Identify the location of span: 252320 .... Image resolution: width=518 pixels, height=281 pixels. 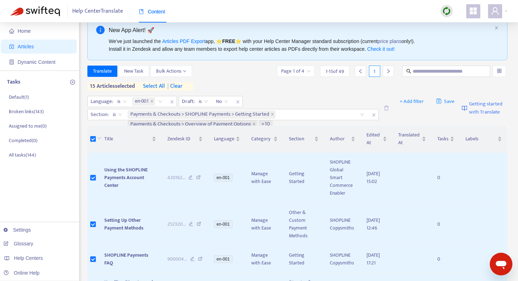
(176, 224).